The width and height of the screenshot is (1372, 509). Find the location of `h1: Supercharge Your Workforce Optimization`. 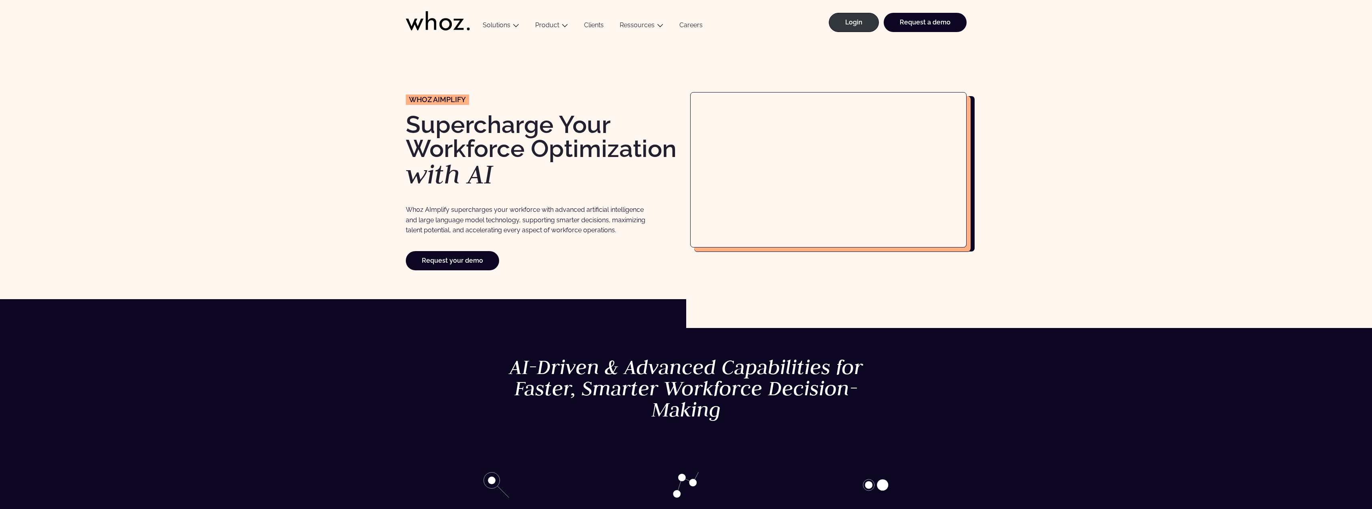

h1: Supercharge Your Workforce Optimization is located at coordinates (544, 150).